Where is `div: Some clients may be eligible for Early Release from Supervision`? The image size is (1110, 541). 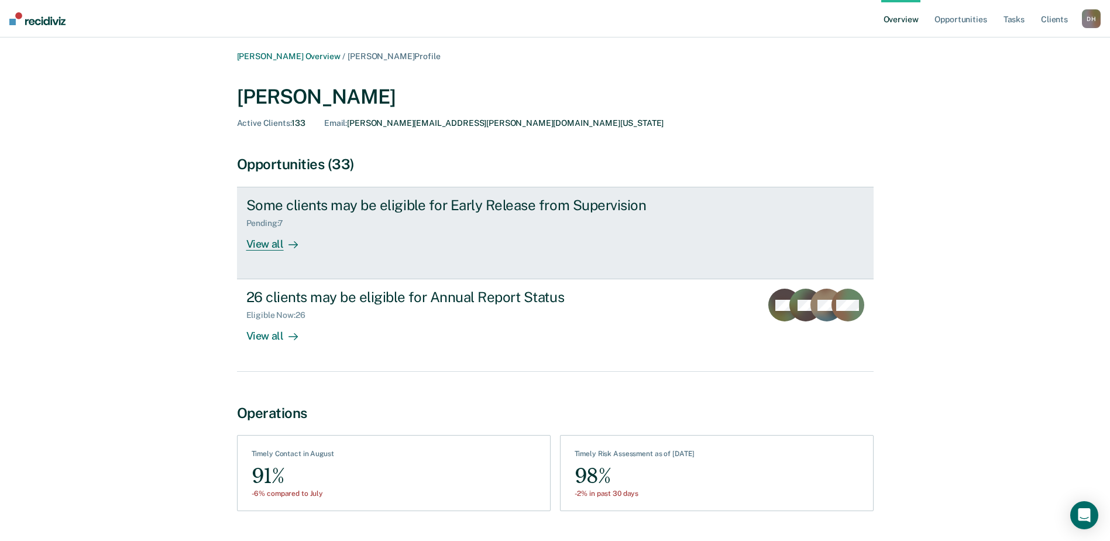 div: Some clients may be eligible for Early Release from Supervision is located at coordinates (452, 205).